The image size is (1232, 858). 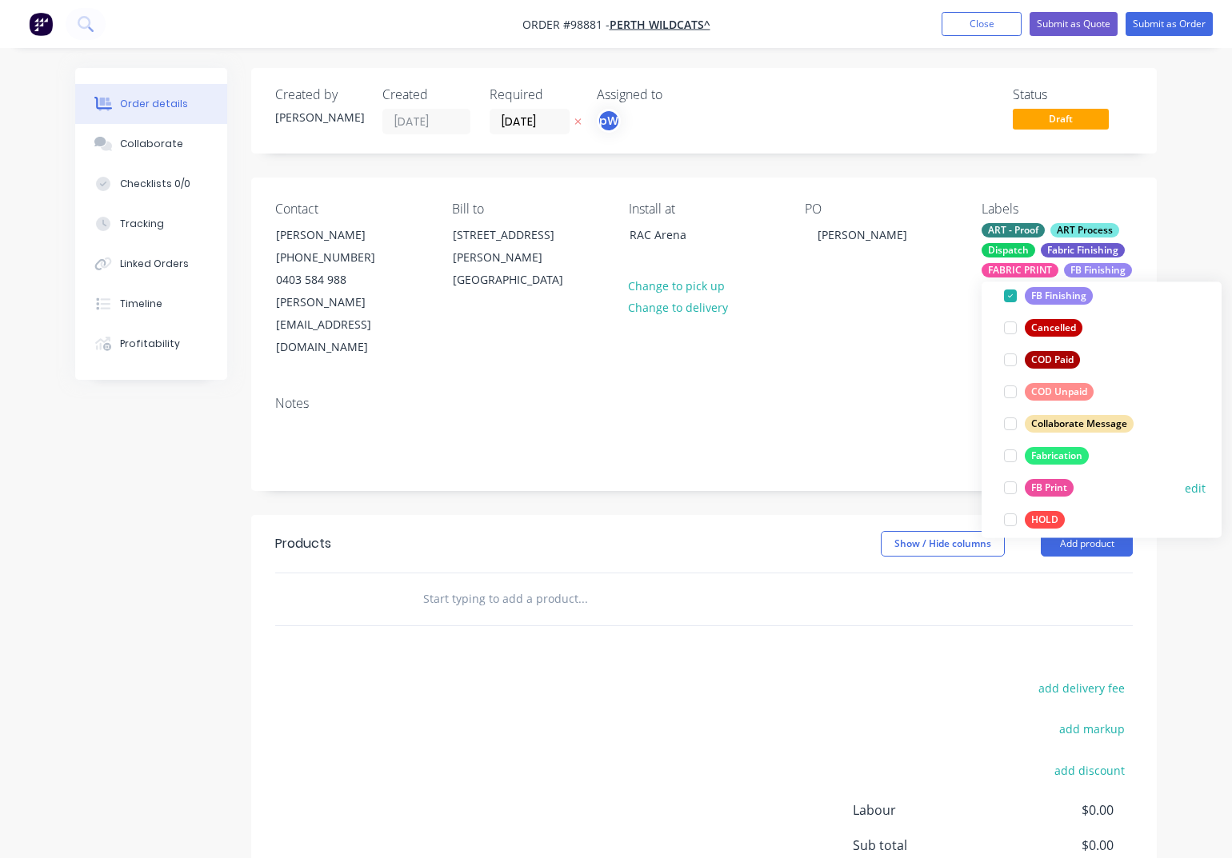 I want to click on div: COD Unpaid, so click(x=1059, y=392).